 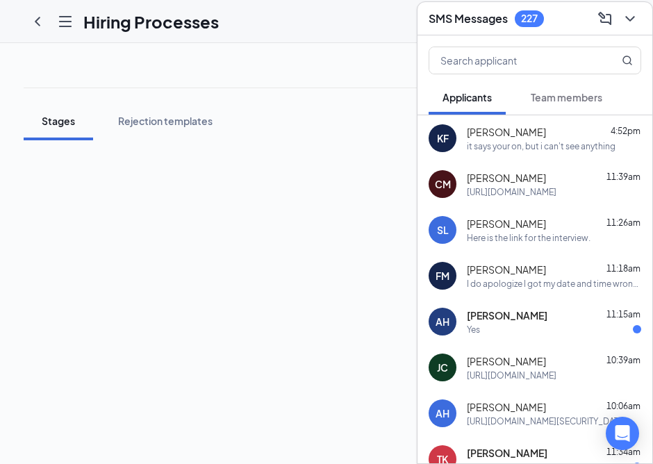 I want to click on div: FM, so click(x=442, y=276).